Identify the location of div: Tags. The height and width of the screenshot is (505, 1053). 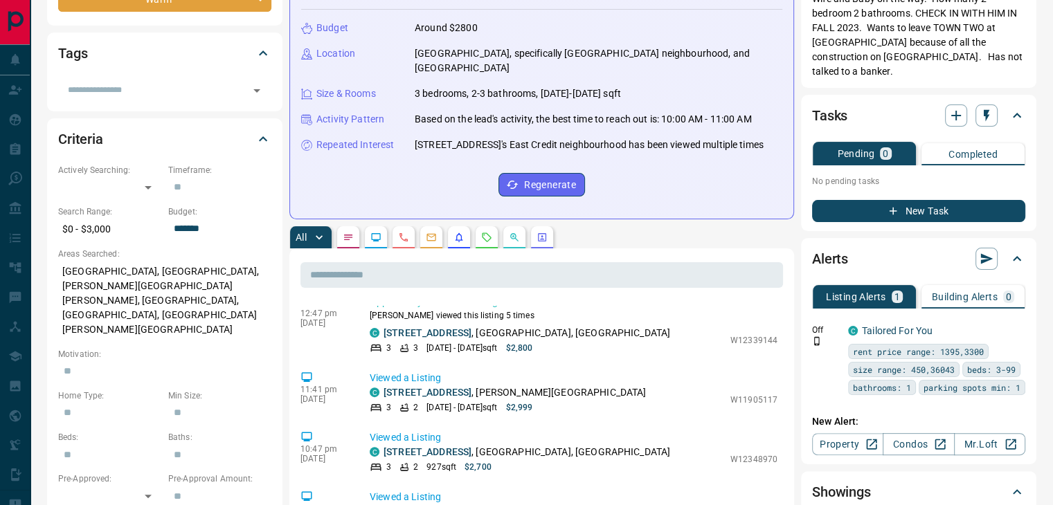
(165, 53).